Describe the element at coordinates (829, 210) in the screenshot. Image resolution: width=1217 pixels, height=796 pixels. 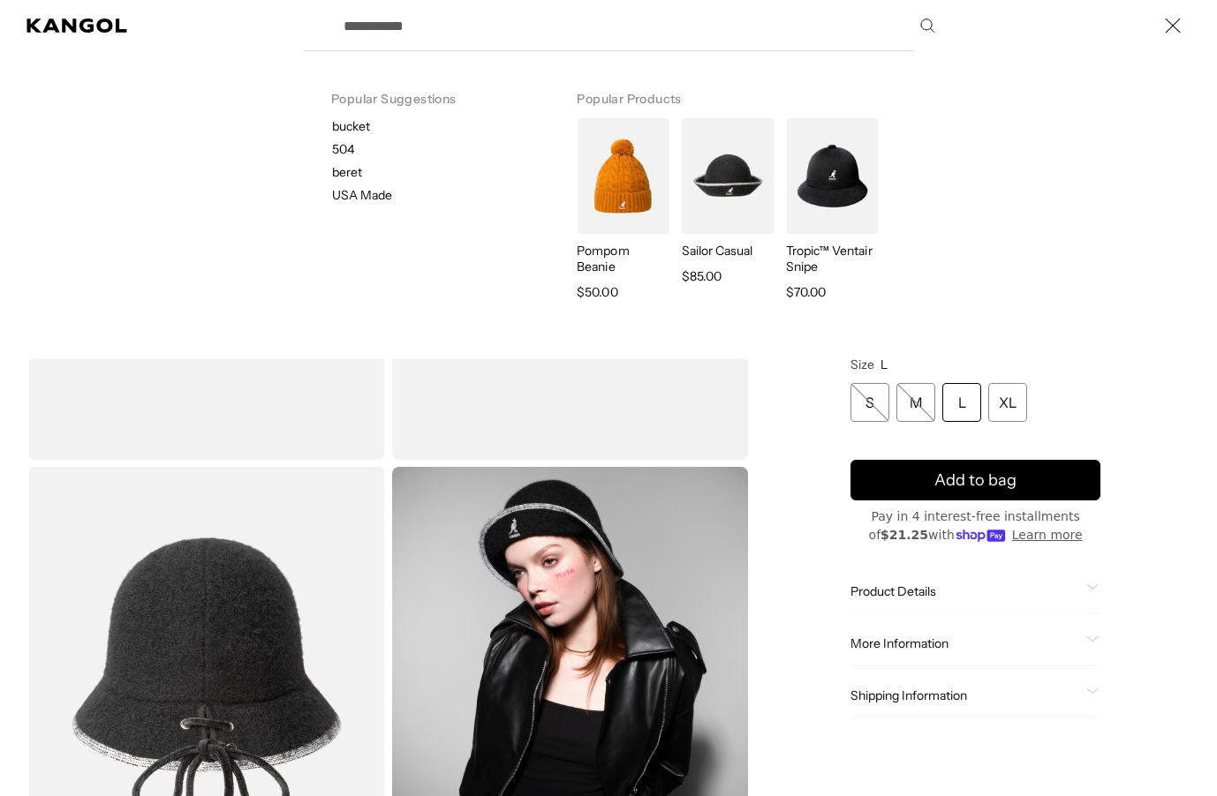
I see `a: Tropic™ Ventair Snipe Tropic™ Ventair Snipe $70.00` at that location.